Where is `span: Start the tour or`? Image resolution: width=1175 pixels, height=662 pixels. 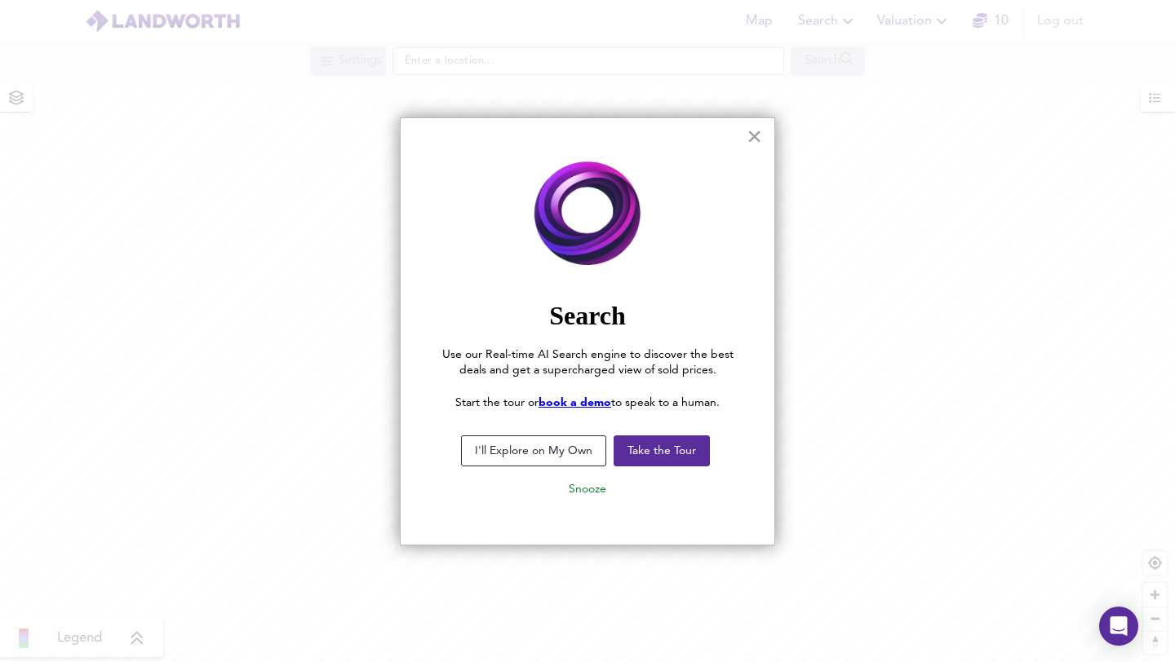 span: Start the tour or is located at coordinates (497, 403).